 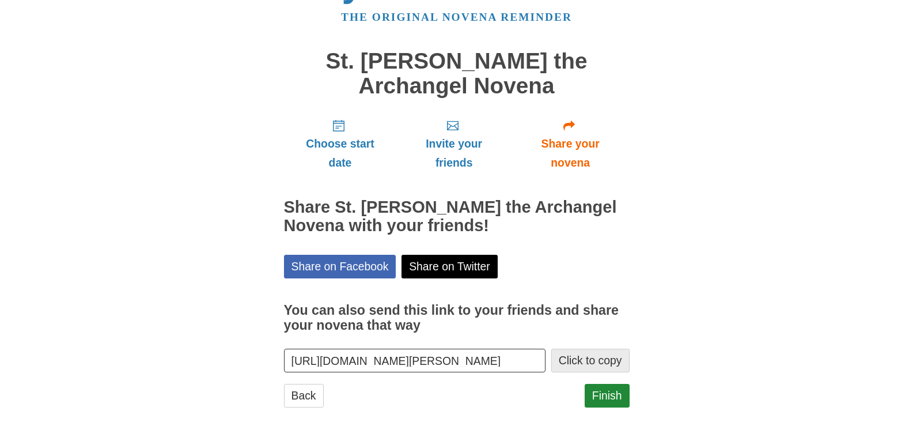 What do you see at coordinates (590, 360) in the screenshot?
I see `button: Click to copy` at bounding box center [590, 360].